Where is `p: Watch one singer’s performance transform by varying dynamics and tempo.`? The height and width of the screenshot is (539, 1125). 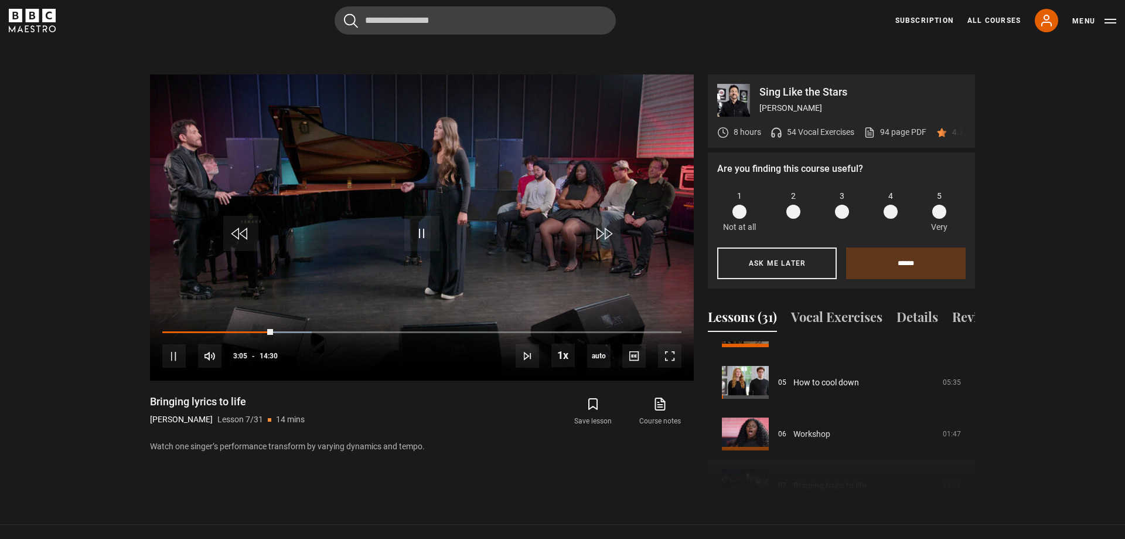
p: Watch one singer’s performance transform by varying dynamics and tempo. is located at coordinates (422, 446).